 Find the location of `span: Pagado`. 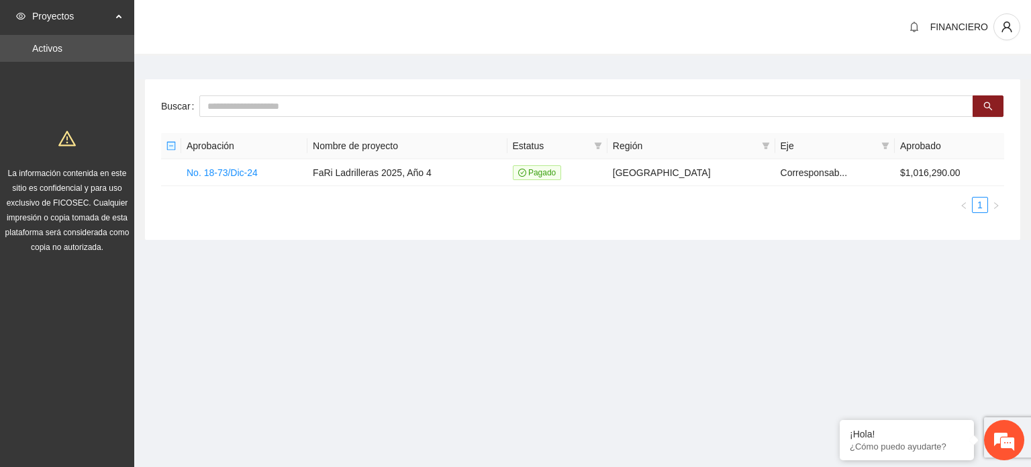

span: Pagado is located at coordinates (537, 173).